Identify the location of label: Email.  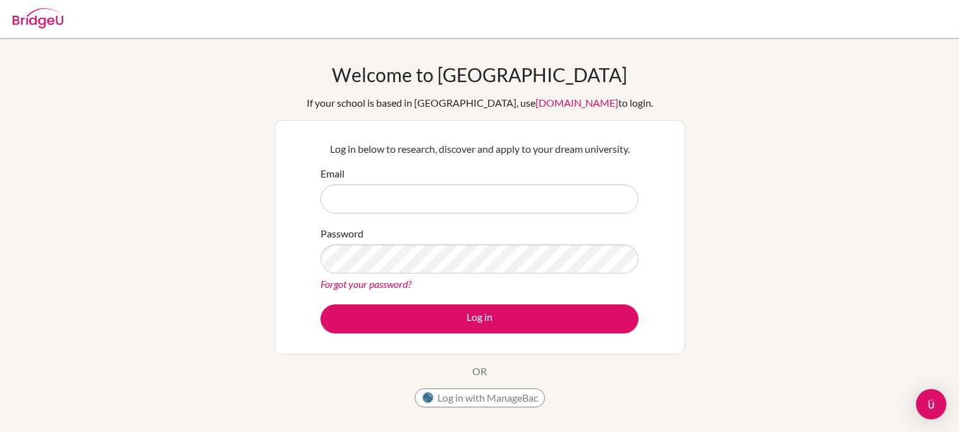
(332, 174).